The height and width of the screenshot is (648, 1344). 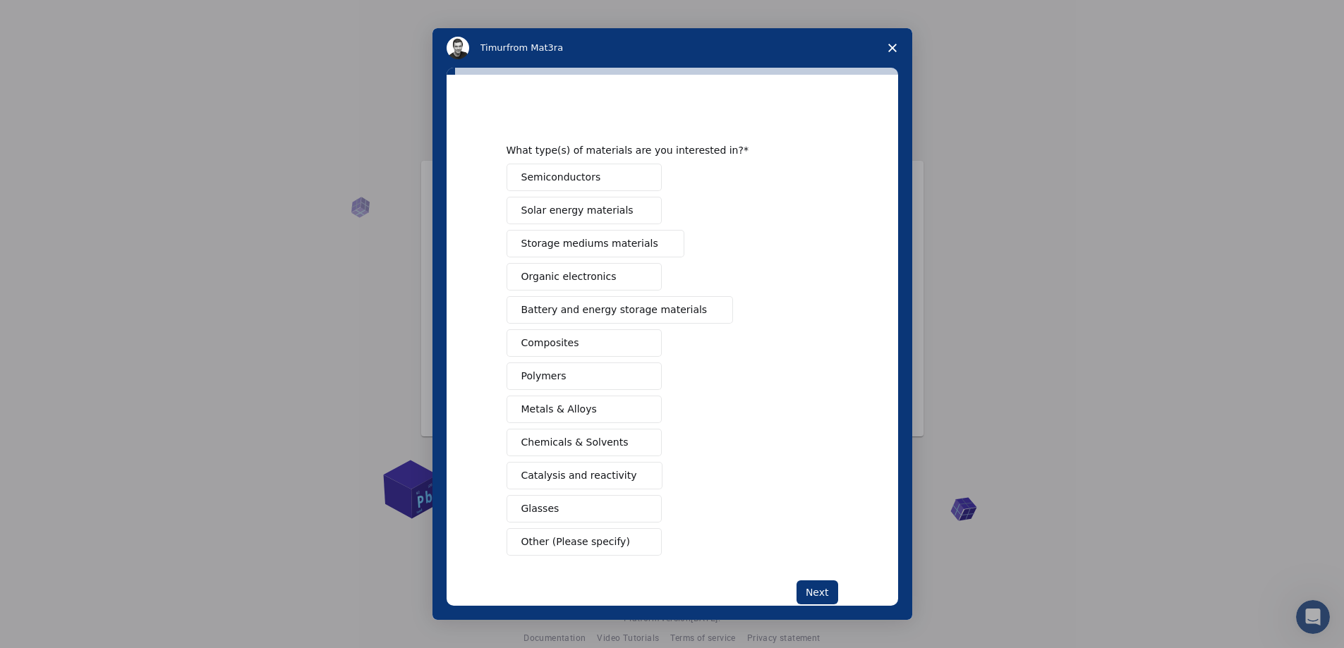 What do you see at coordinates (569, 277) in the screenshot?
I see `span: Organic electronics` at bounding box center [569, 277].